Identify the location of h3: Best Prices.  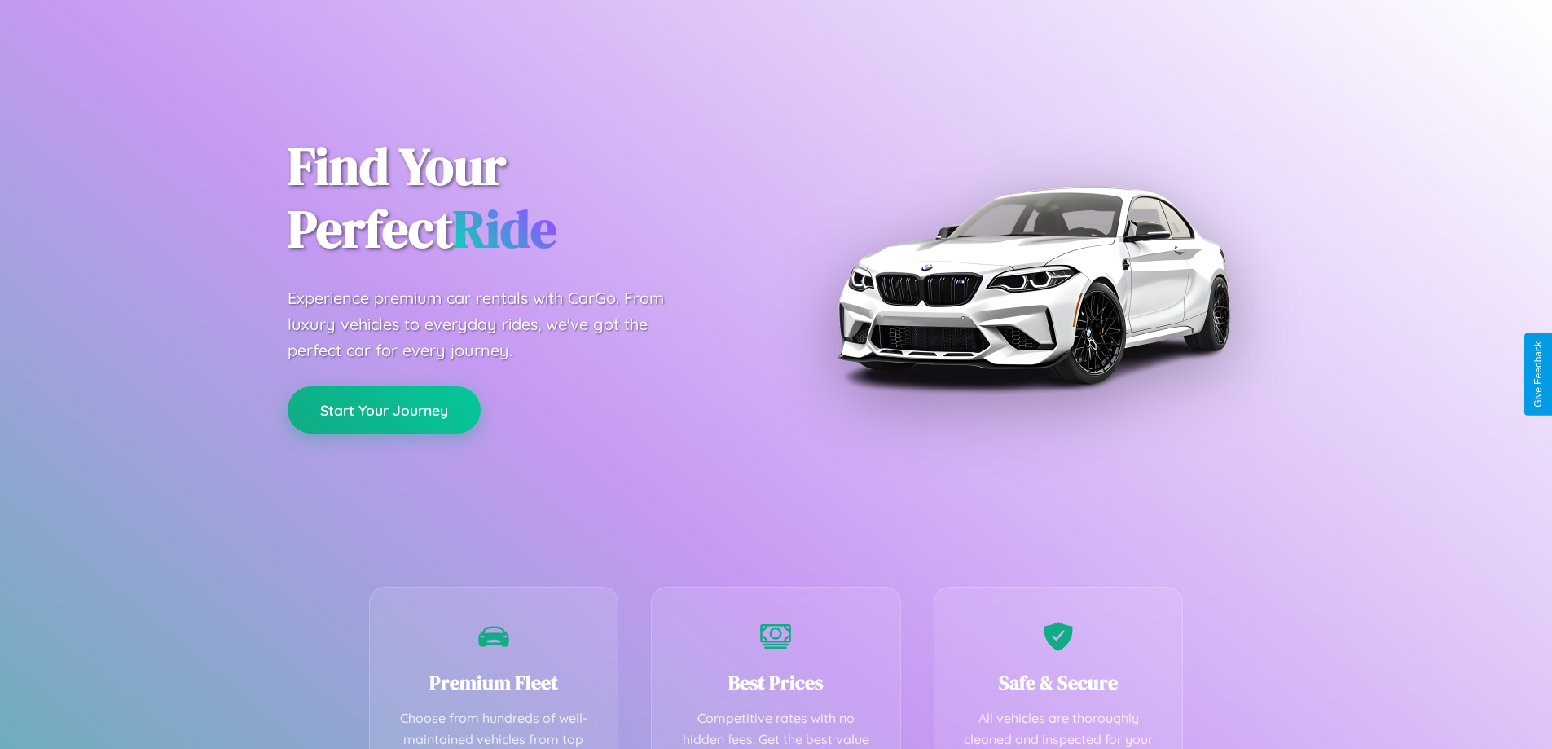
(776, 682).